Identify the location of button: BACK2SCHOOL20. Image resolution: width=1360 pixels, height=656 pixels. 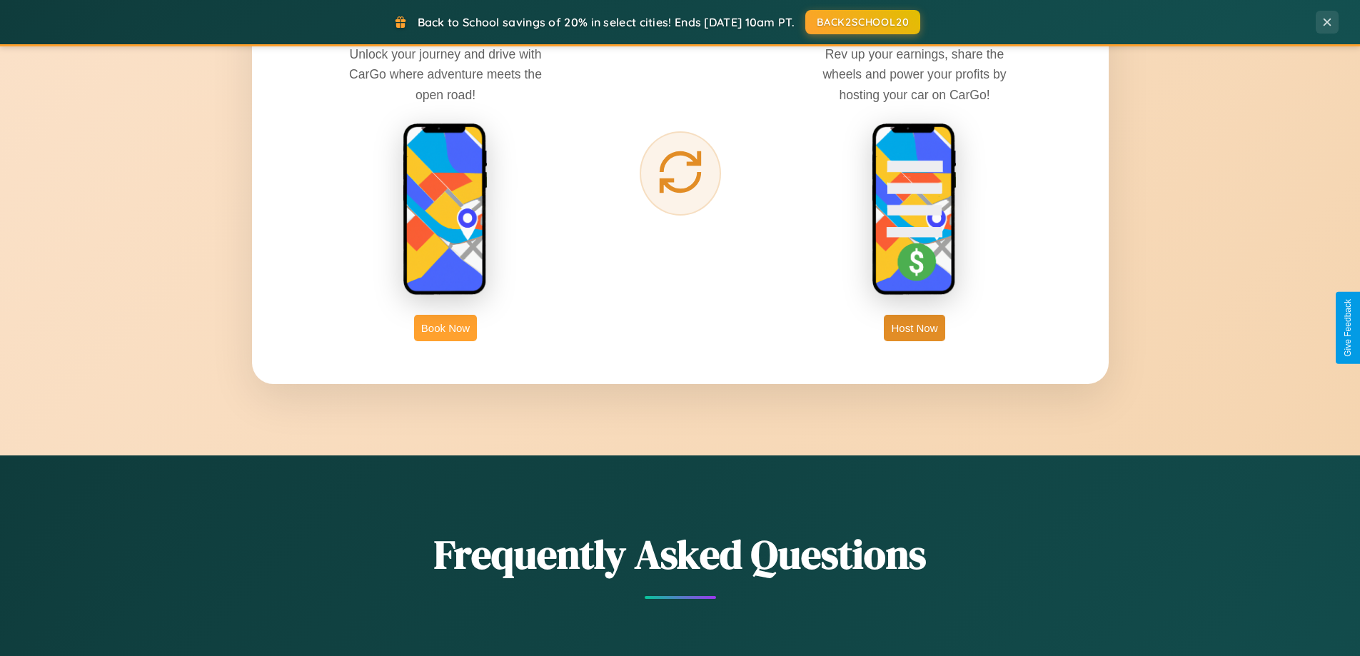
(862, 22).